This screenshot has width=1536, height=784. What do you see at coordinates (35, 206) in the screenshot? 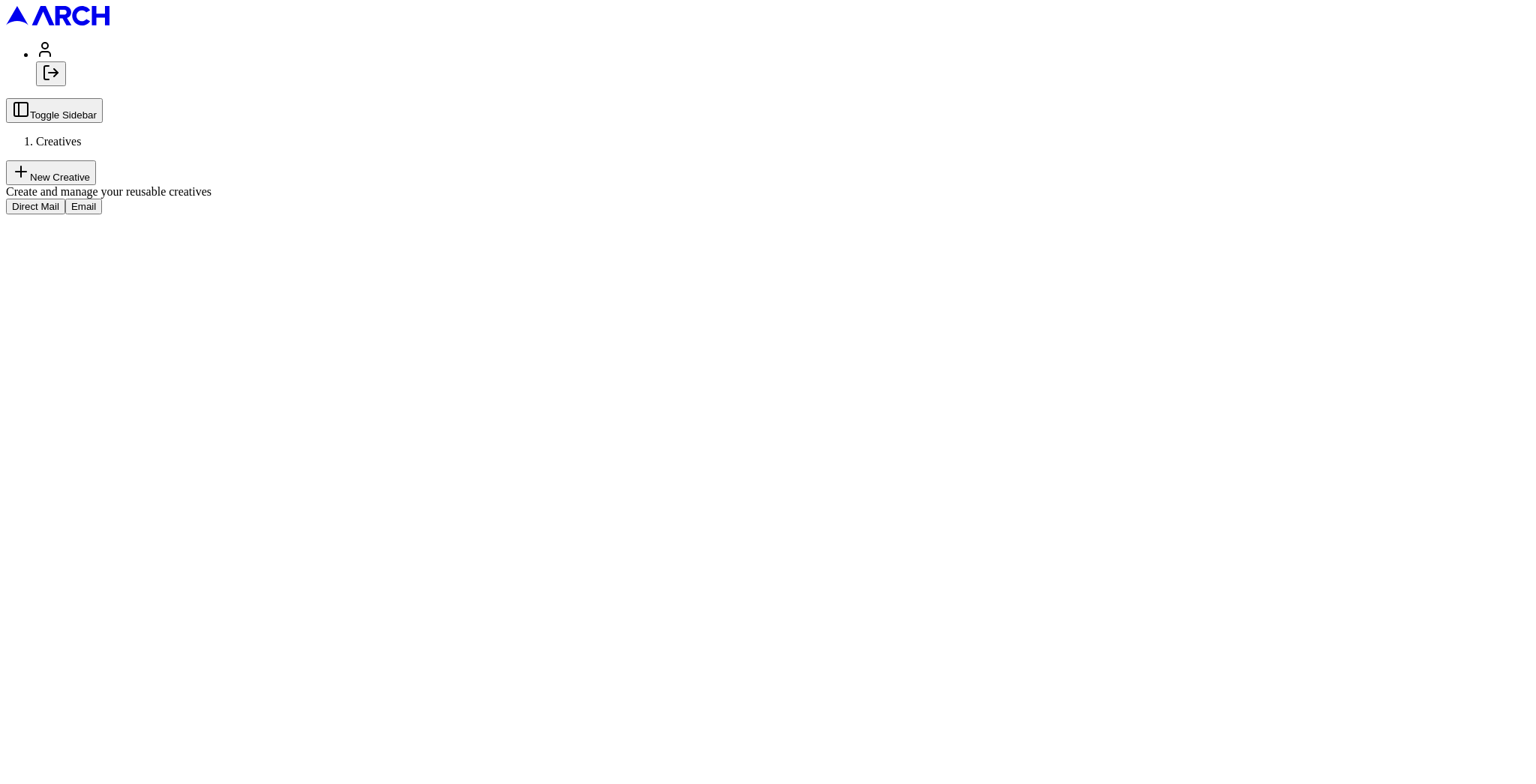
I see `button: Direct Mail` at bounding box center [35, 206].